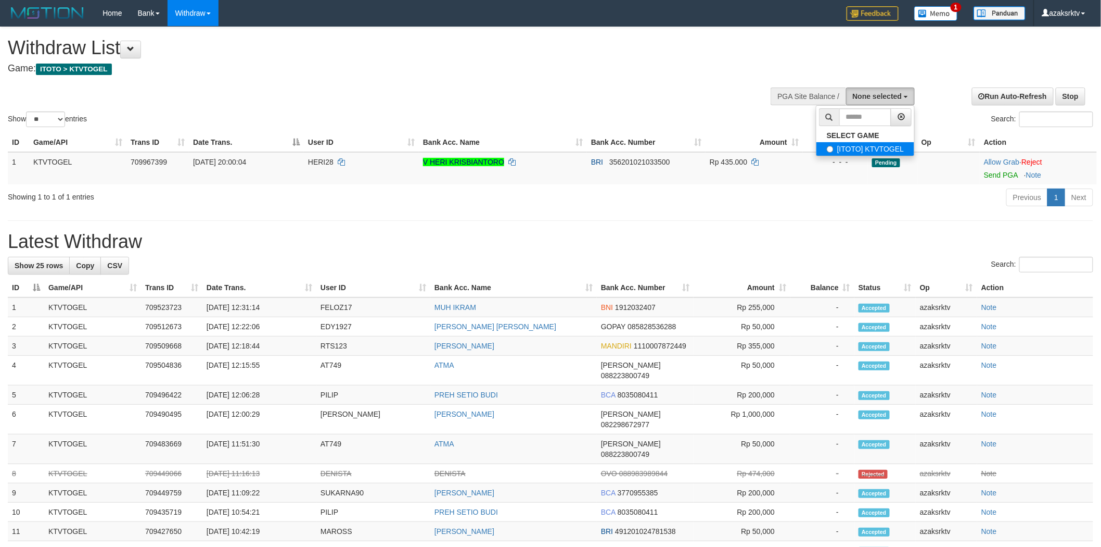  What do you see at coordinates (366, 48) in the screenshot?
I see `h1: Withdraw List` at bounding box center [366, 48].